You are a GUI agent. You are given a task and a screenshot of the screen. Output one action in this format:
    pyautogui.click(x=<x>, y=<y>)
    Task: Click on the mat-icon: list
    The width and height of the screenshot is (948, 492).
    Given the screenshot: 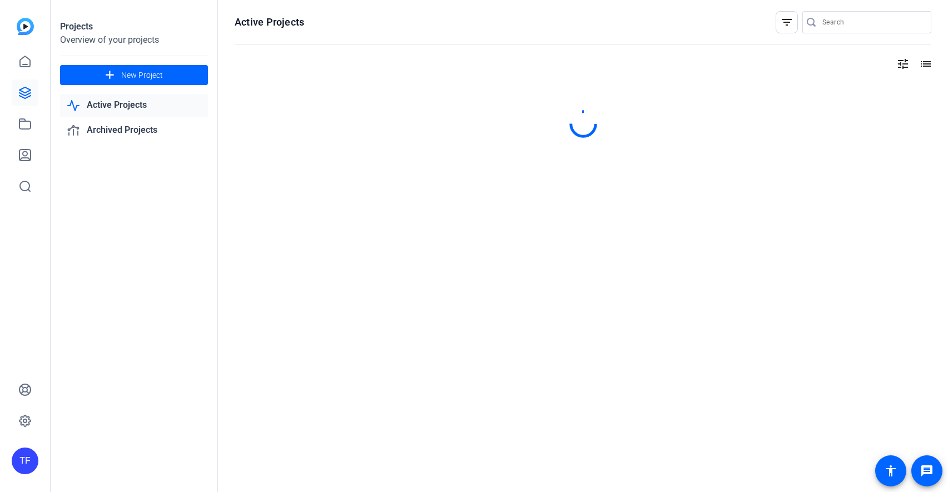 What is the action you would take?
    pyautogui.click(x=925, y=64)
    